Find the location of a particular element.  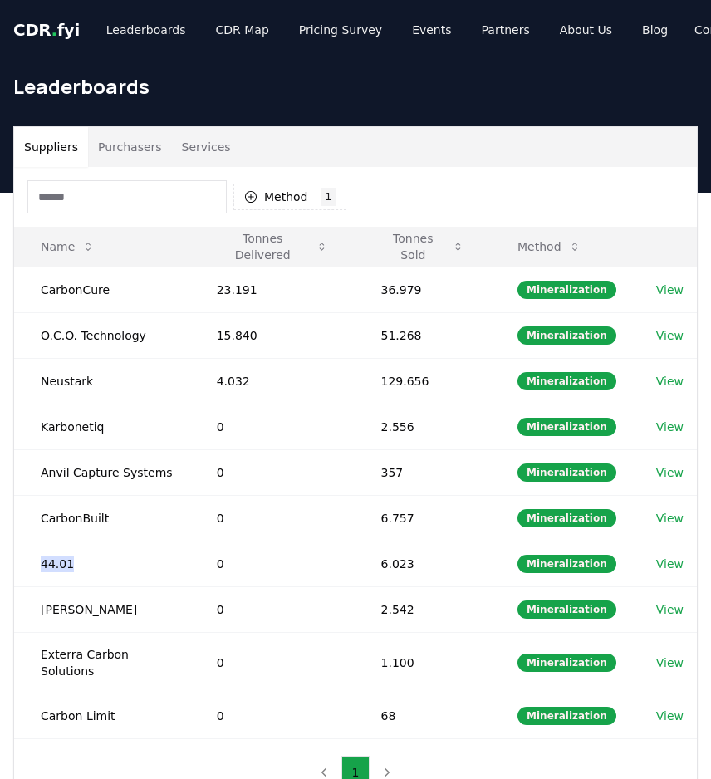

div: 1 is located at coordinates (329, 197).